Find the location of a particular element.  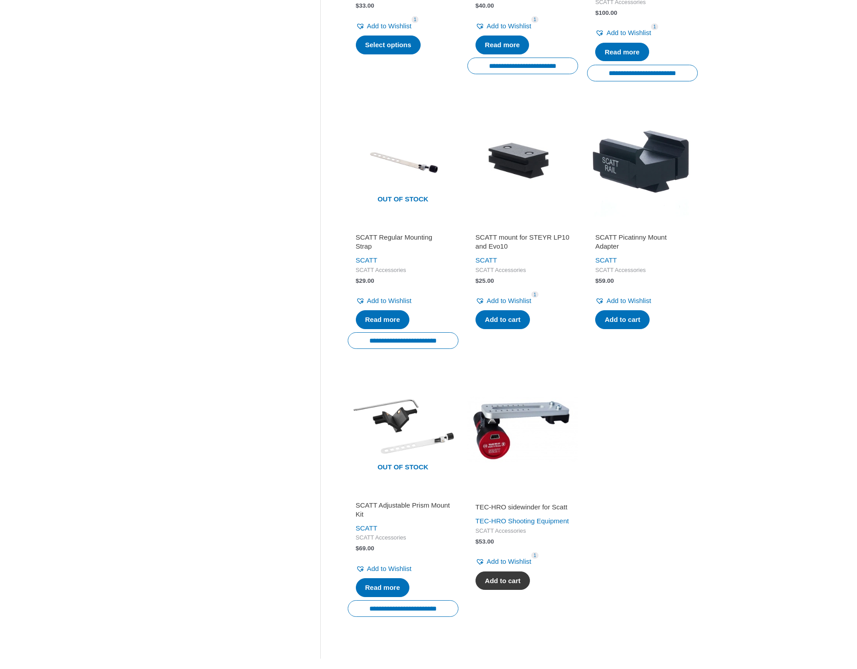

bdi: 53.00 is located at coordinates (484, 541).